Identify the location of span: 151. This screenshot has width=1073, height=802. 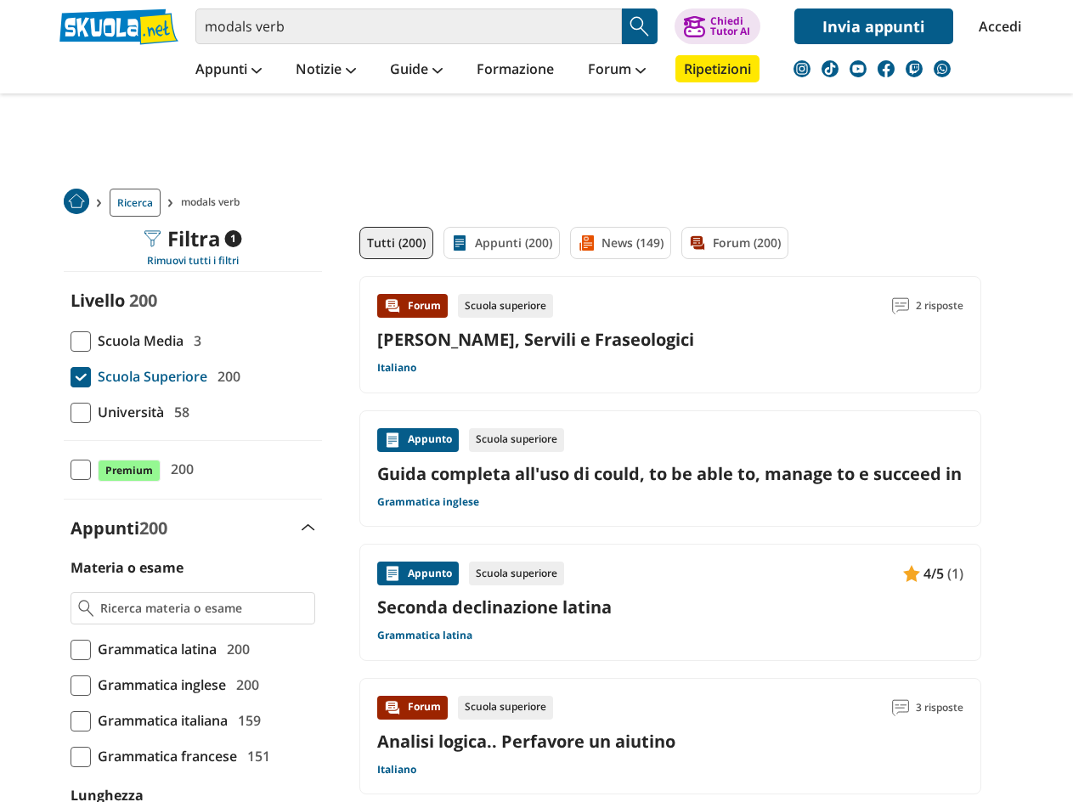
(255, 756).